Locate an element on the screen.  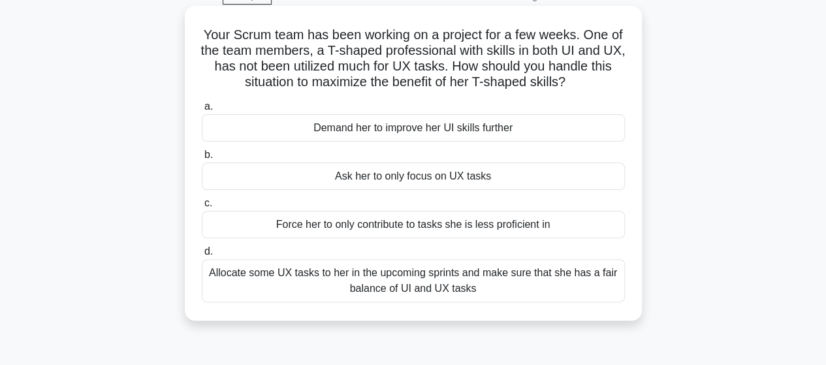
span: b. is located at coordinates (208, 154).